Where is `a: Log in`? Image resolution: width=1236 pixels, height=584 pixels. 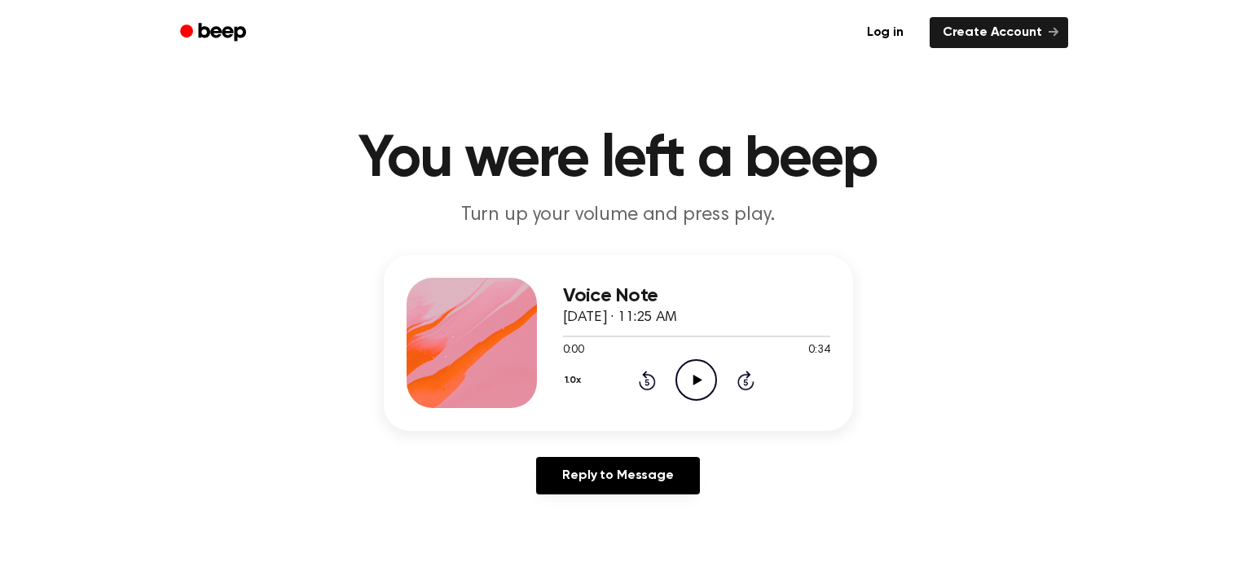
a: Log in is located at coordinates (885, 33).